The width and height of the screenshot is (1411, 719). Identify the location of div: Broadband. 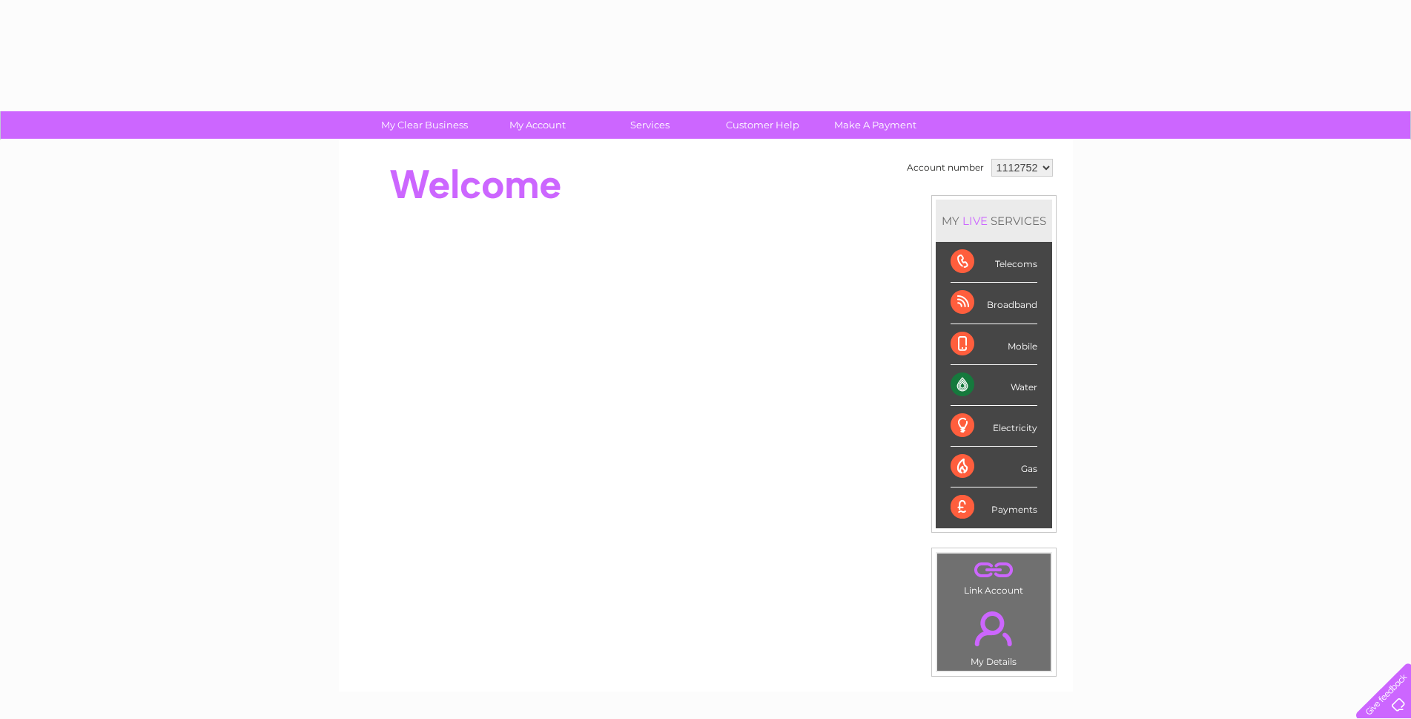
(994, 303).